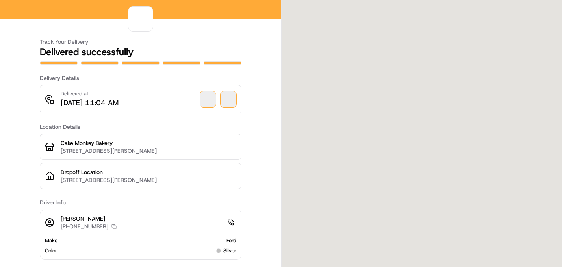  I want to click on span: Make, so click(51, 240).